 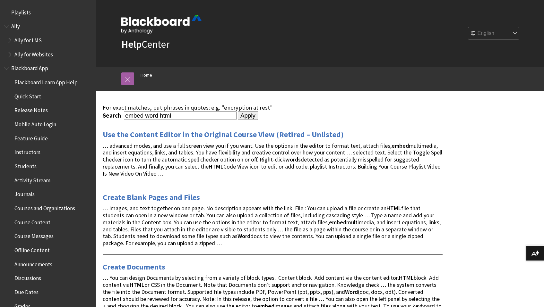 I want to click on span: Journals, so click(x=24, y=193).